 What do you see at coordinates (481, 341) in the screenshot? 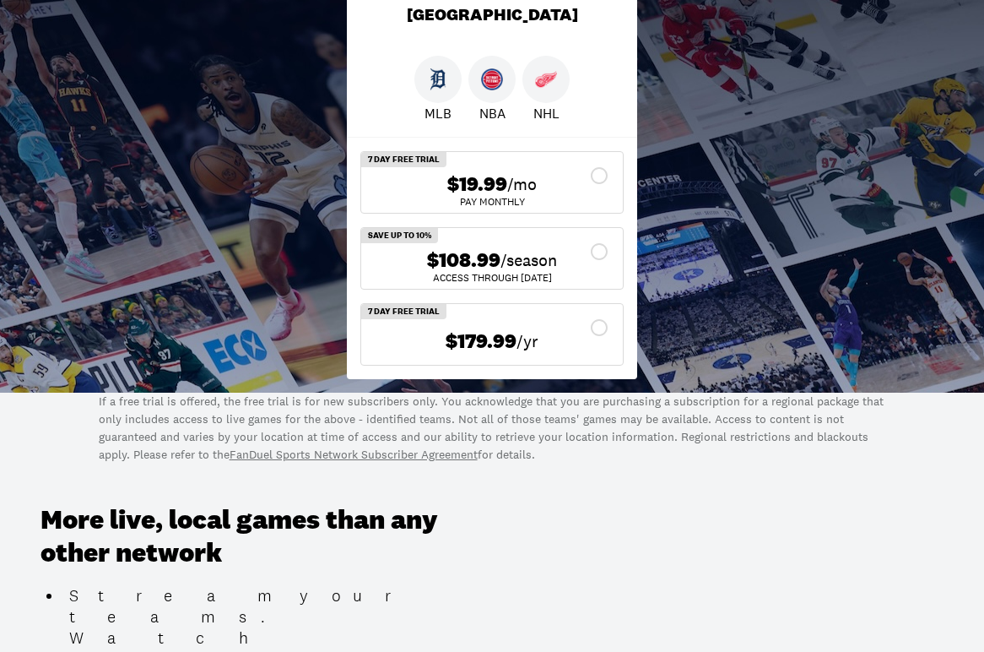
I see `span: $179.99` at bounding box center [481, 341].